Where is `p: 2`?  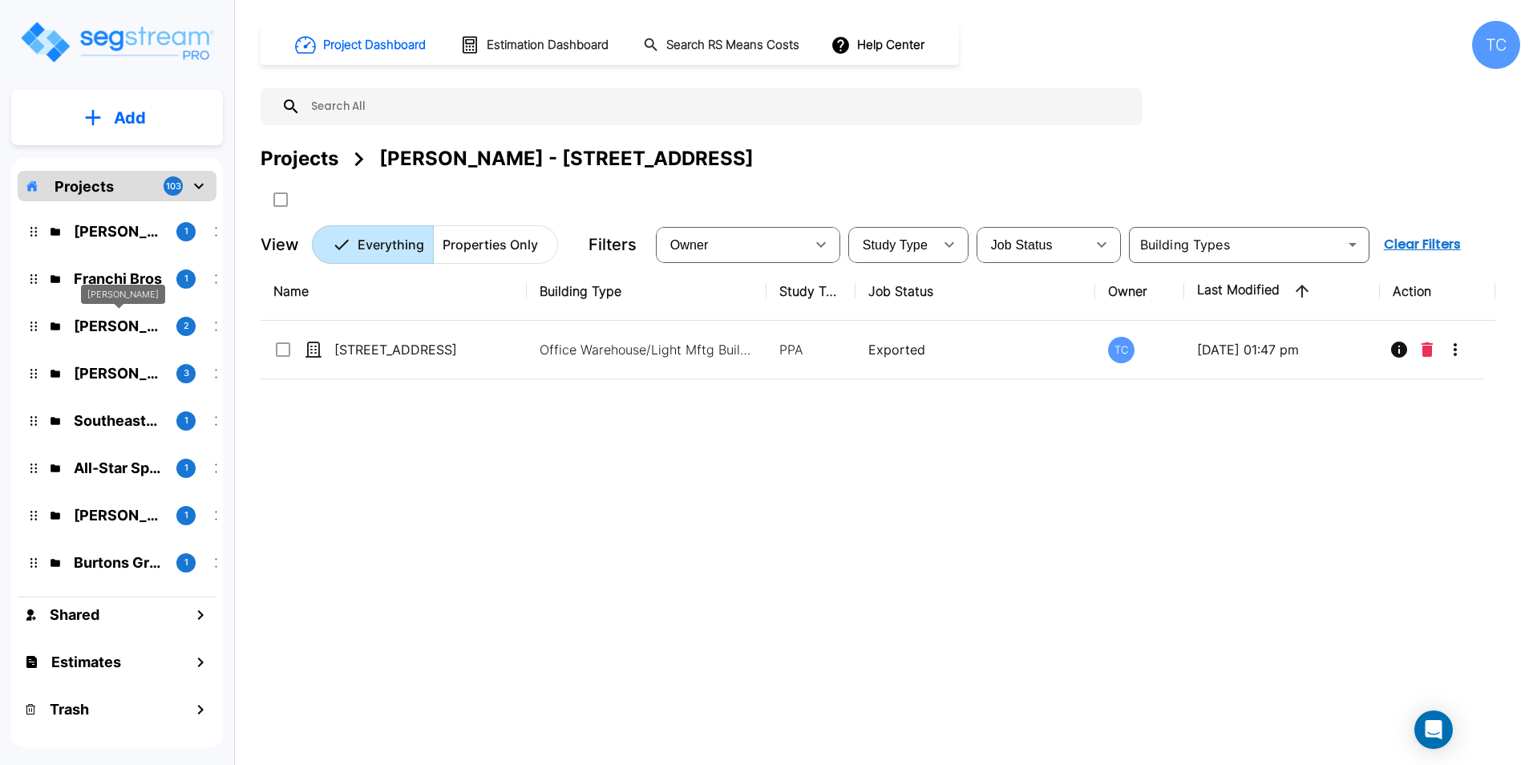 p: 2 is located at coordinates (186, 326).